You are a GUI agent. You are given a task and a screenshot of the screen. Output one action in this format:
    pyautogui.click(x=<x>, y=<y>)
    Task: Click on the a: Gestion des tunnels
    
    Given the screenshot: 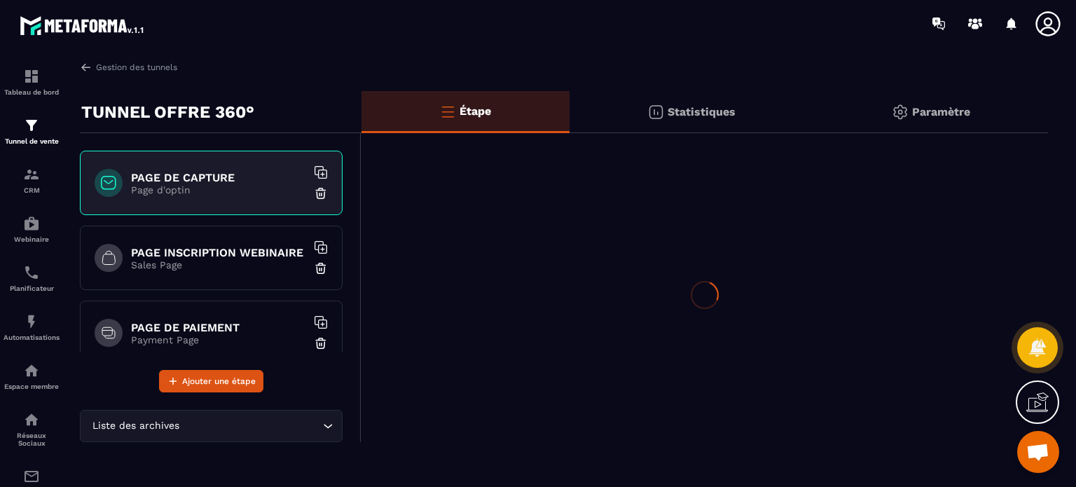 What is the action you would take?
    pyautogui.click(x=128, y=67)
    